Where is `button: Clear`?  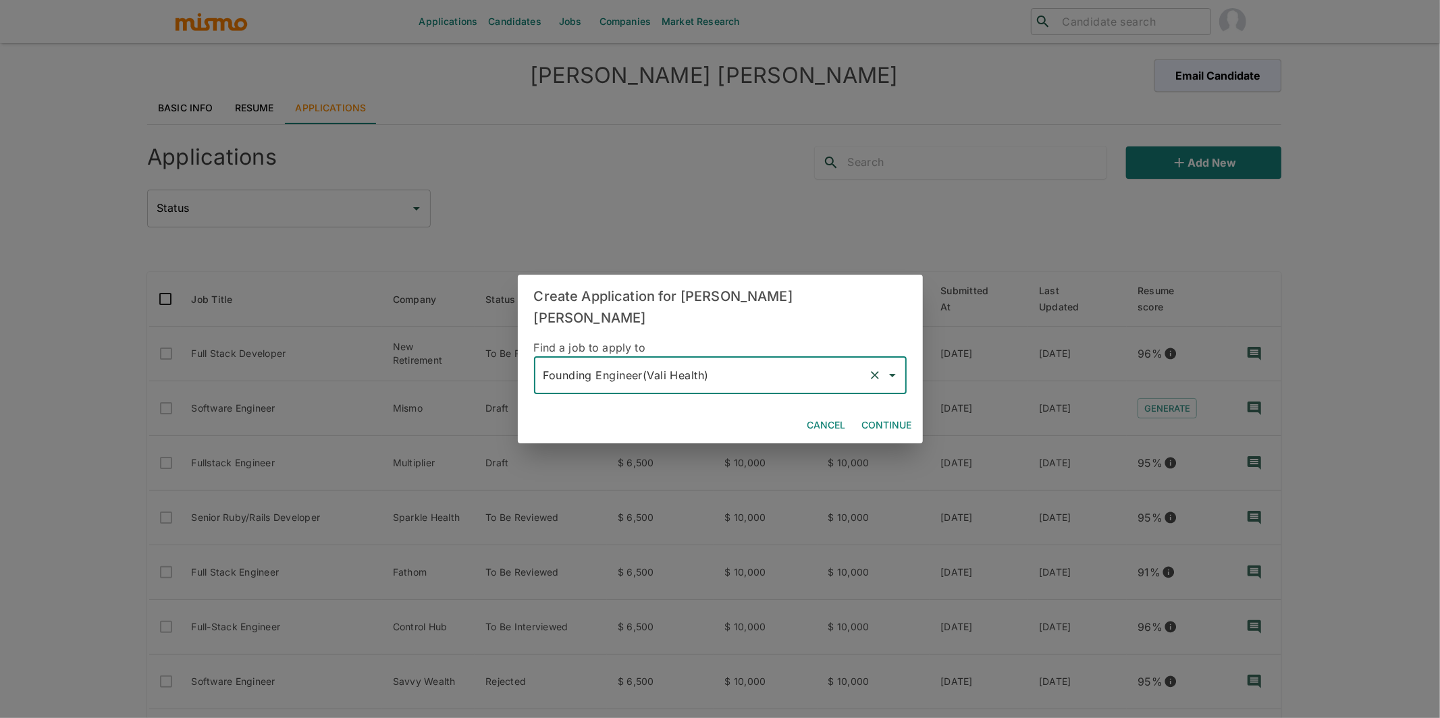
button: Clear is located at coordinates (875, 375).